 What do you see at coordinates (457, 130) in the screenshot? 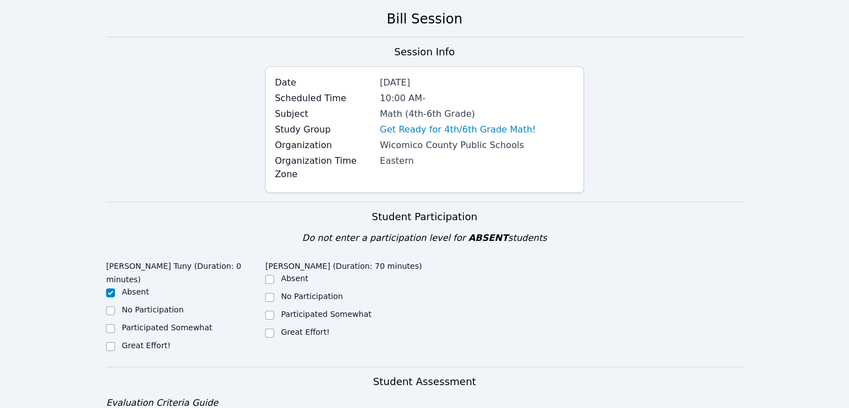
I see `a: Get Ready for 4th/6th Grade Math!` at bounding box center [457, 130].